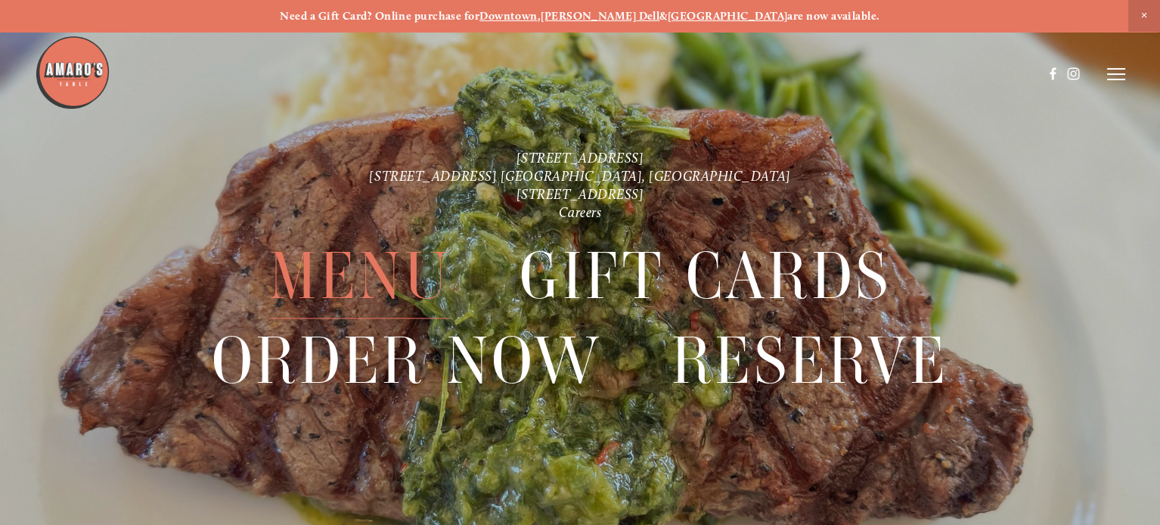 The height and width of the screenshot is (525, 1160). What do you see at coordinates (73, 73) in the screenshot?
I see `img: Amaro's Table` at bounding box center [73, 73].